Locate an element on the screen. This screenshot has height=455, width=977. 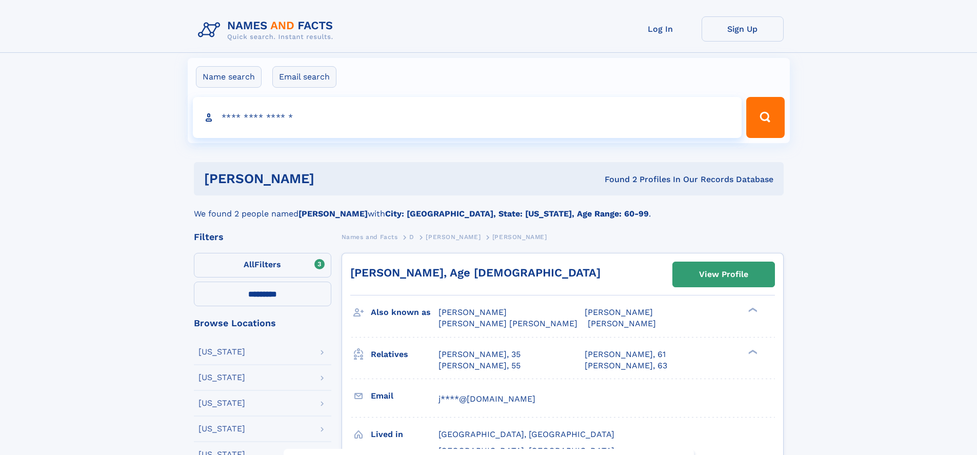
input: search input is located at coordinates (467, 117).